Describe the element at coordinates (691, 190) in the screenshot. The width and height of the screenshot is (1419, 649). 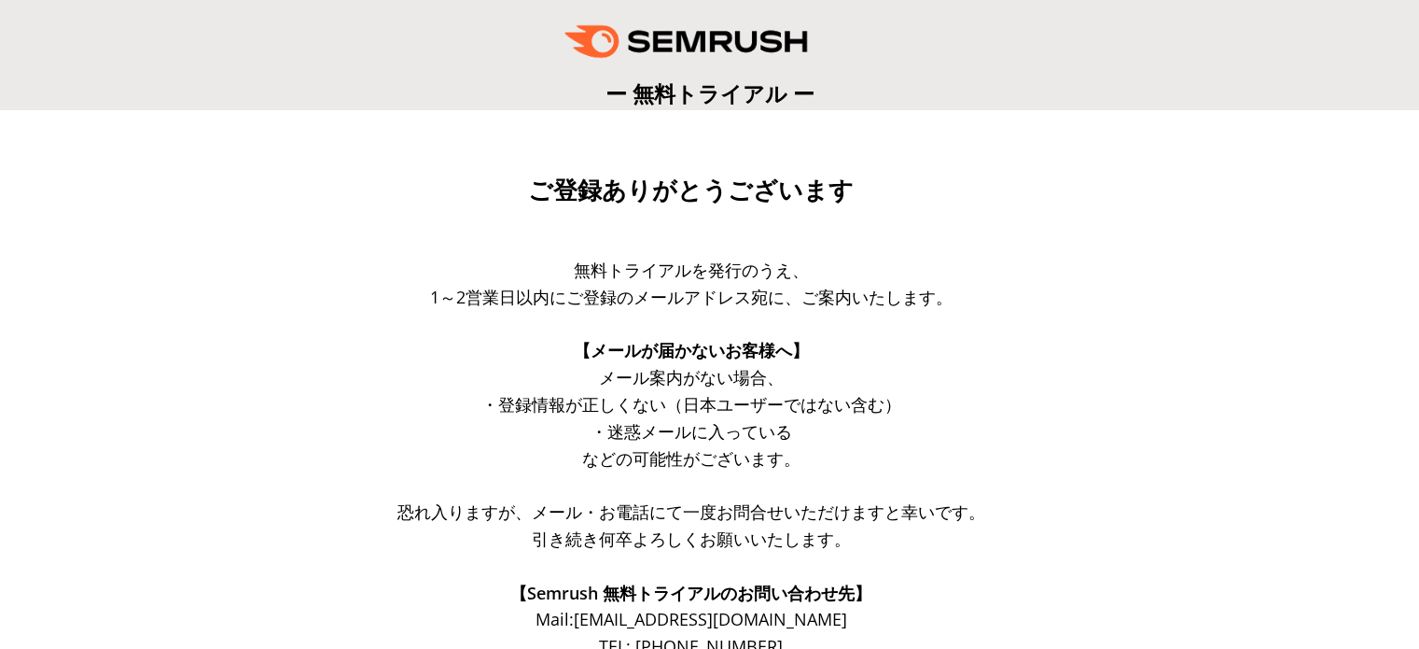
I see `span: ご登録ありがとうございます` at that location.